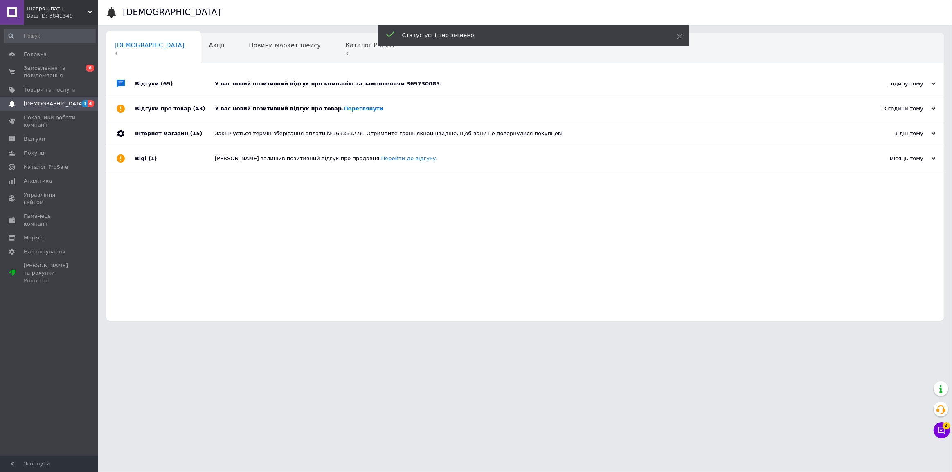 The height and width of the screenshot is (472, 952). Describe the element at coordinates (34, 238) in the screenshot. I see `span: Маркет` at that location.